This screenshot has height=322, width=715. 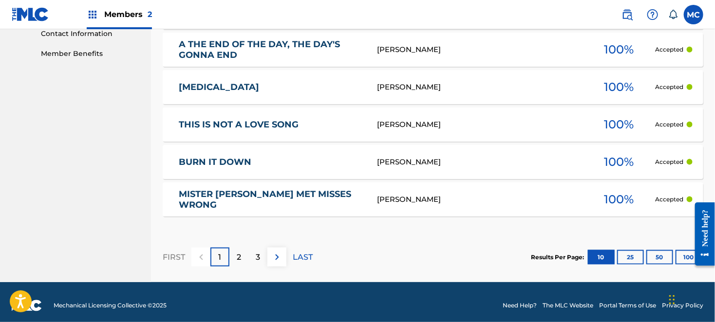 I want to click on div: User Menu, so click(x=693, y=15).